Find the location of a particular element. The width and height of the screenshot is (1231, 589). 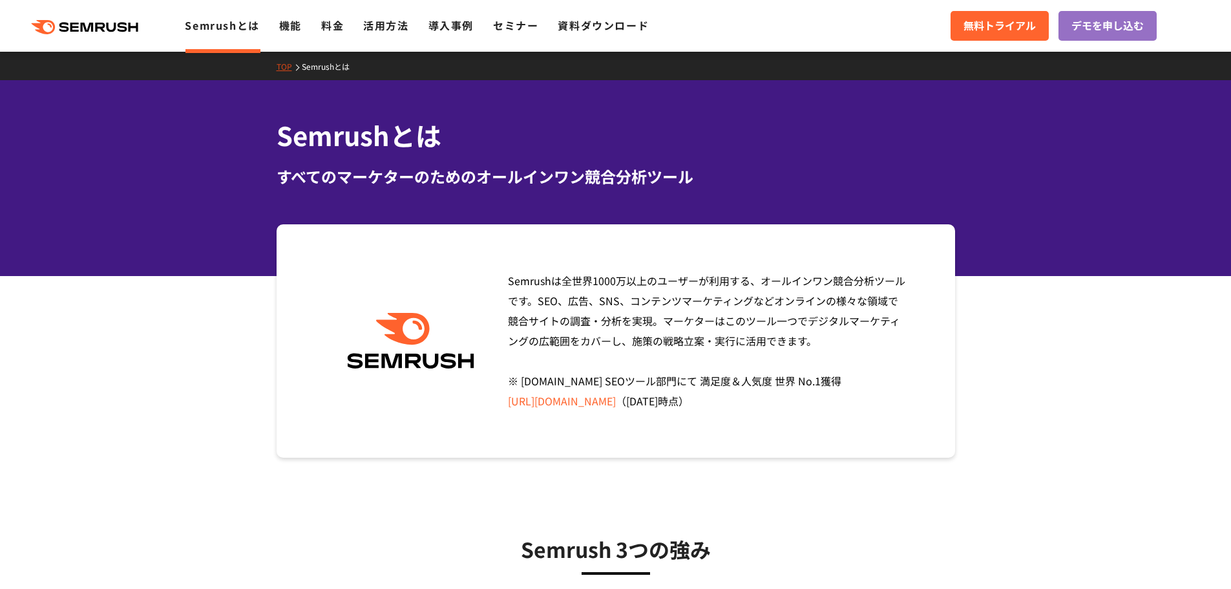

h1: Semrushとは is located at coordinates (616, 135).